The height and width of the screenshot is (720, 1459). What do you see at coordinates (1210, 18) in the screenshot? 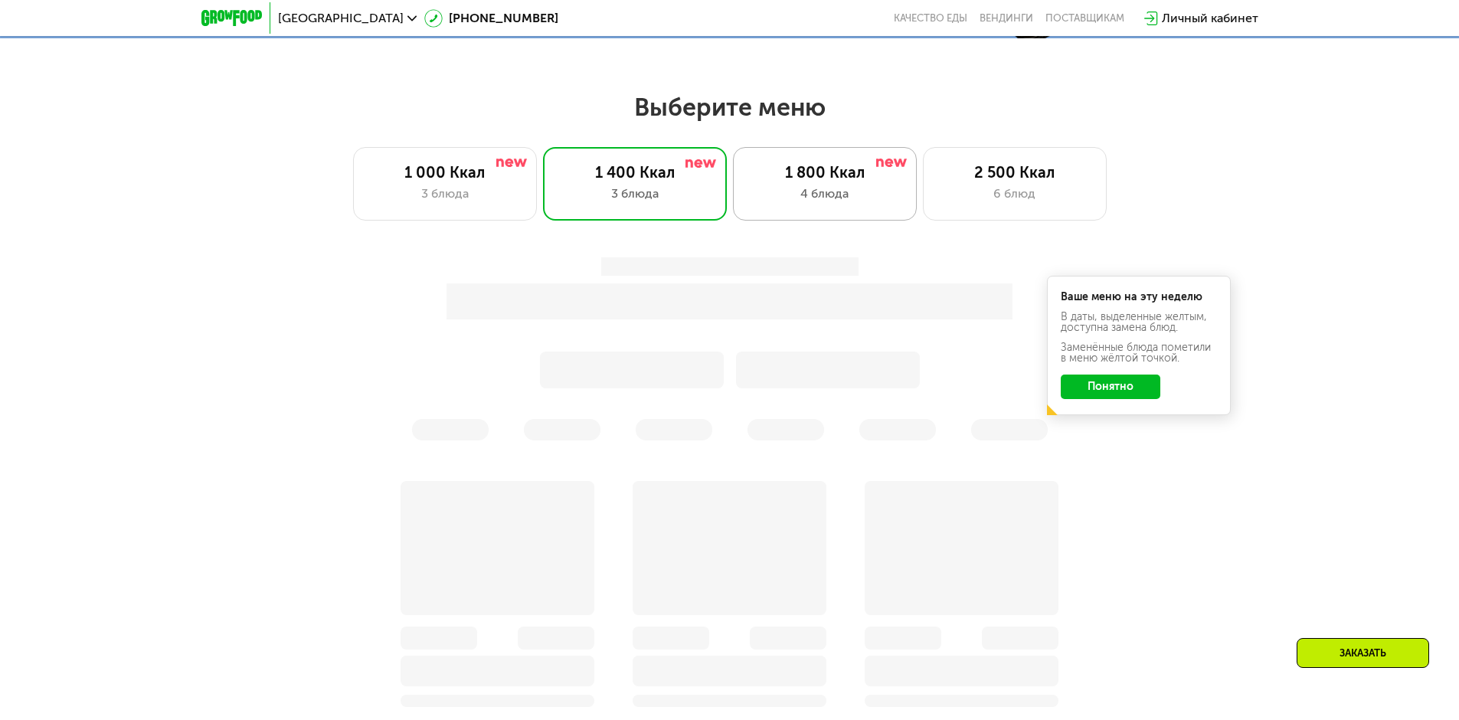
I see `div: Личный кабинет` at bounding box center [1210, 18].